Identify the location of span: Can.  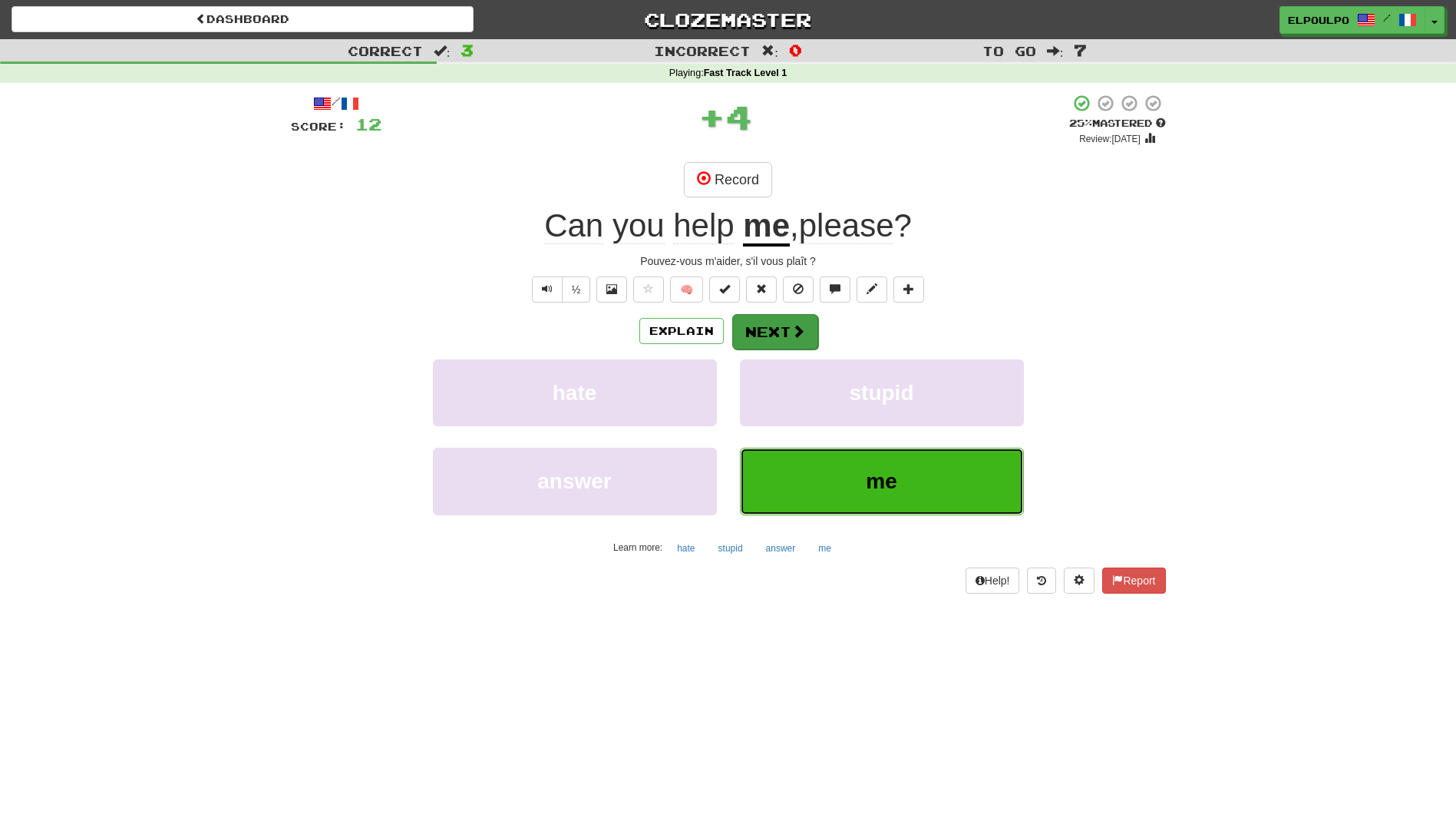
(573, 225).